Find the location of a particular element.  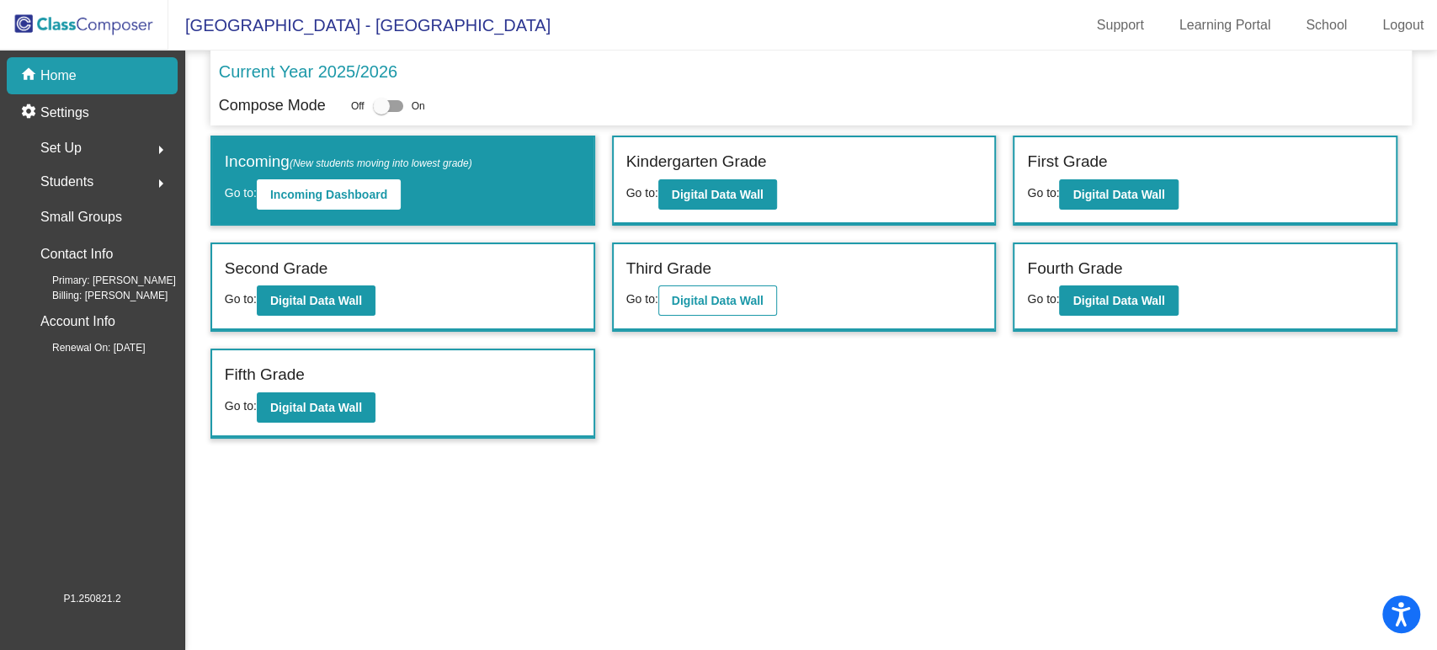

span: Students is located at coordinates (67, 182).